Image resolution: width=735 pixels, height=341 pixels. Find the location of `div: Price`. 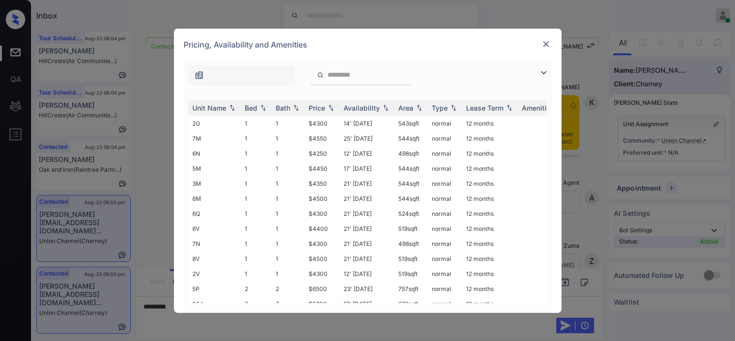

div: Price is located at coordinates (317, 108).